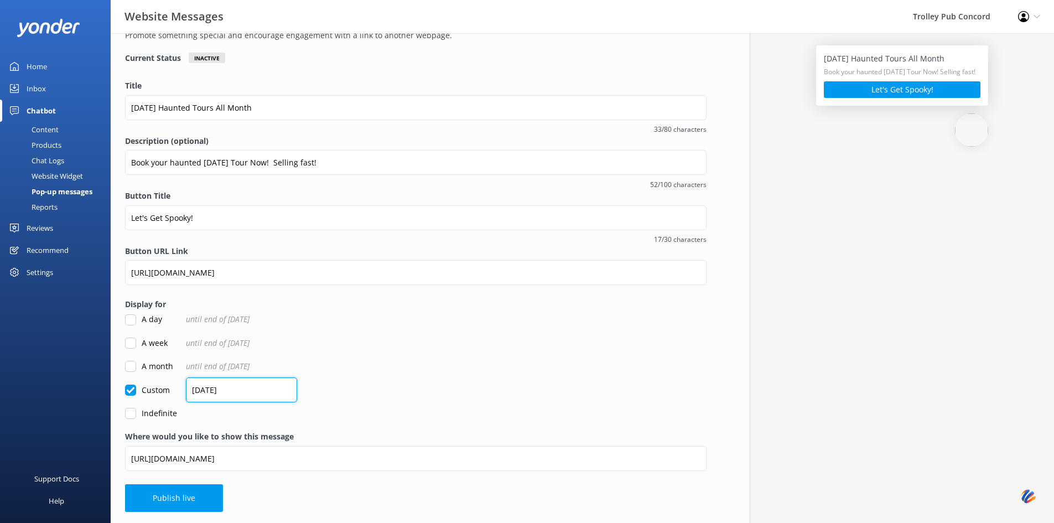 The height and width of the screenshot is (523, 1054). I want to click on label: Indefinite, so click(151, 413).